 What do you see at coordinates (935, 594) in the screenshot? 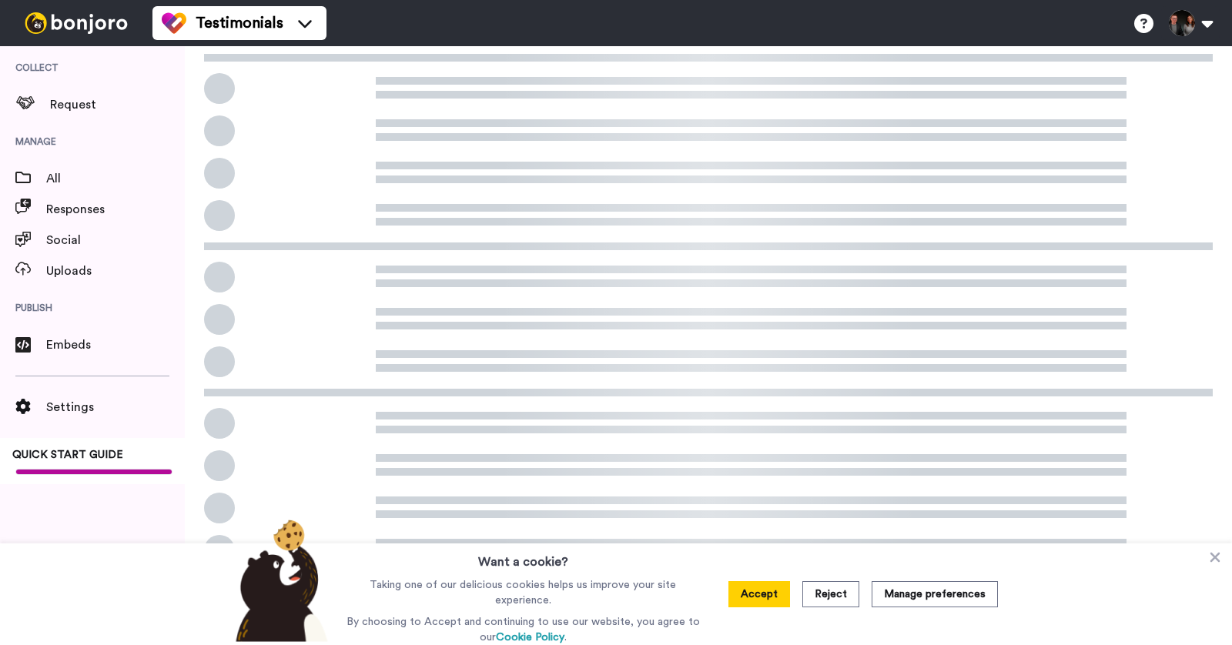
I see `button: Manage preferences` at bounding box center [935, 594].